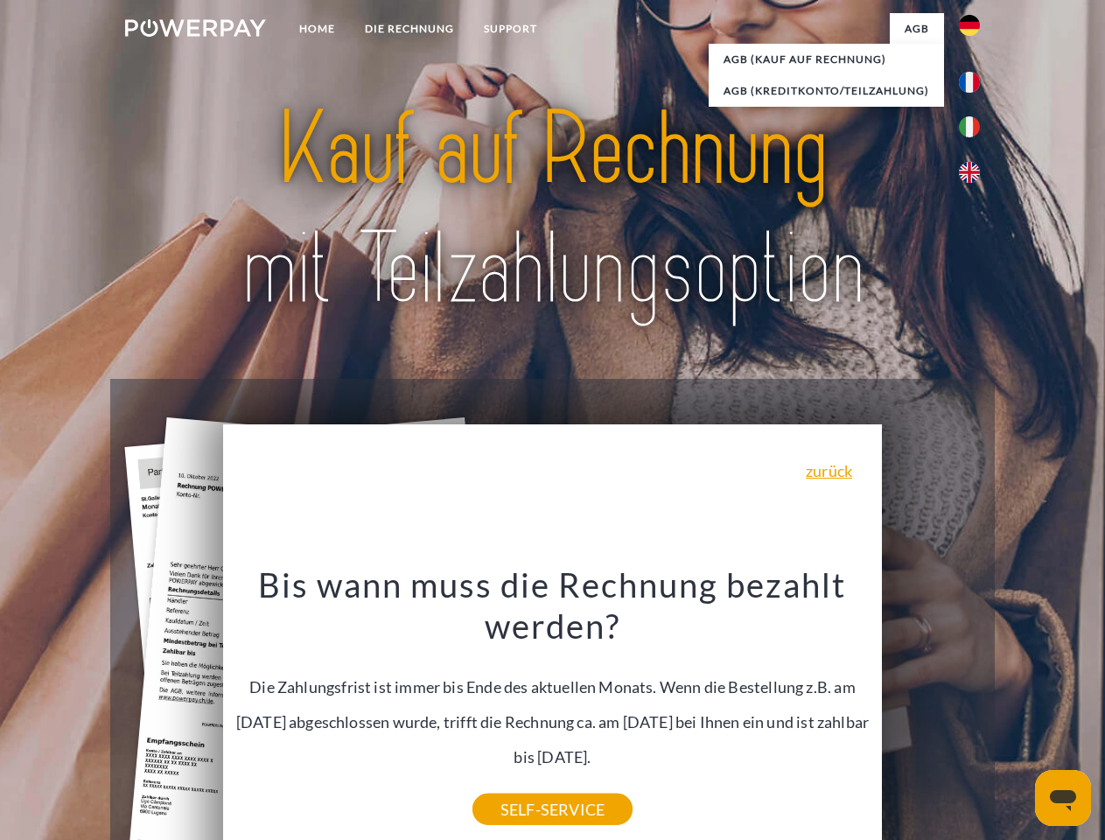 Image resolution: width=1105 pixels, height=840 pixels. What do you see at coordinates (917, 29) in the screenshot?
I see `a: agb` at bounding box center [917, 29].